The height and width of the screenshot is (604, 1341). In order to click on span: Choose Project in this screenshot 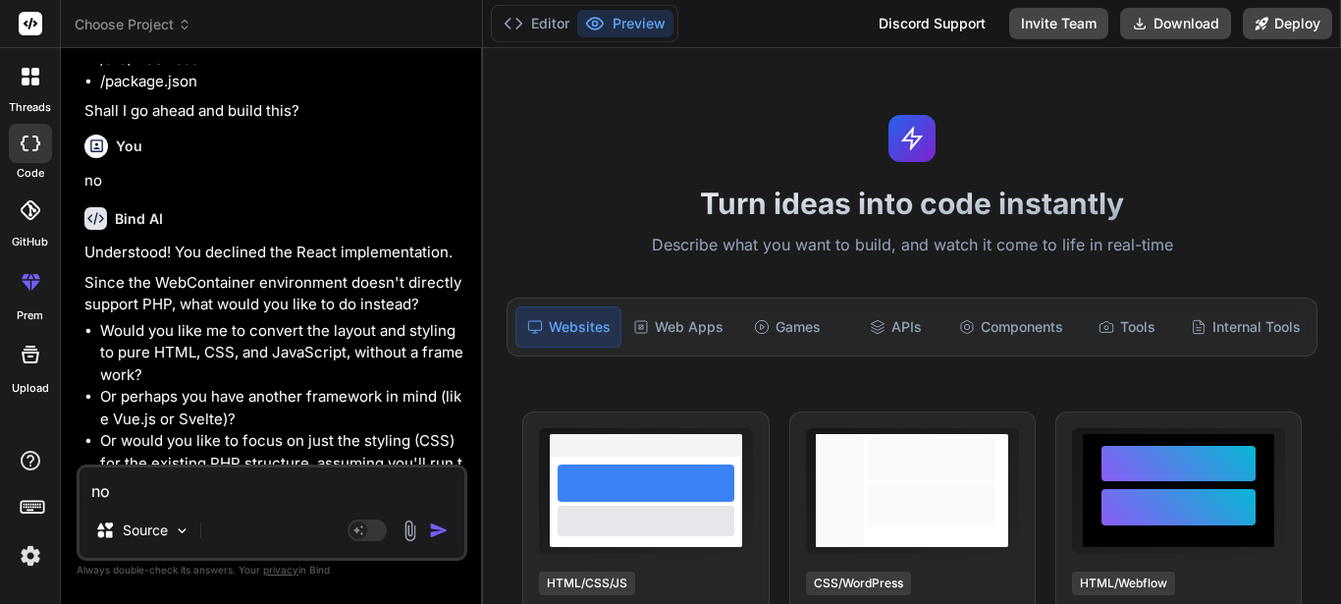, I will do `click(133, 25)`.